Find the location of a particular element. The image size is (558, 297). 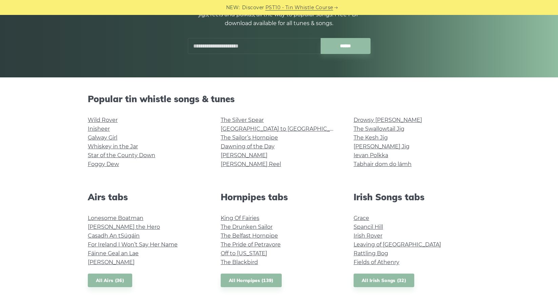

a: The Pride of Petravore is located at coordinates (251, 244).